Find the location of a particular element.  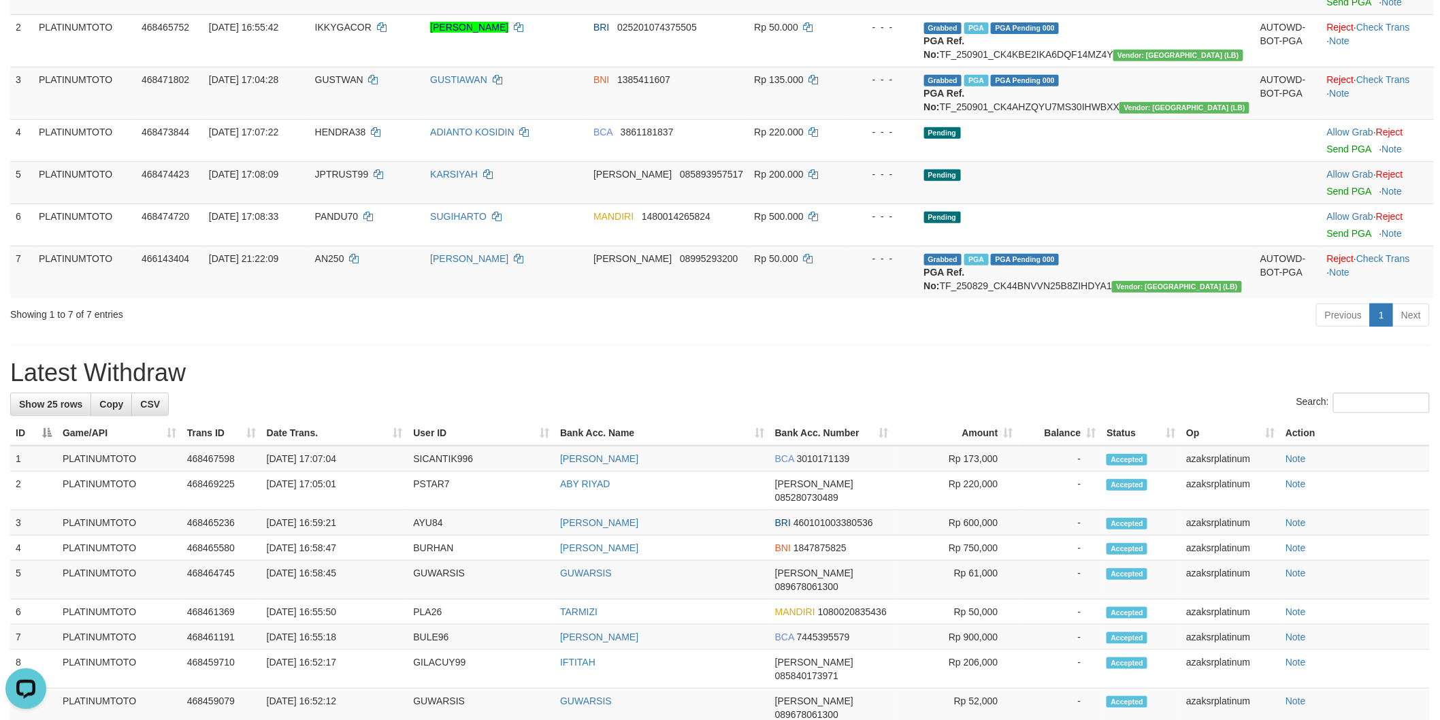

span: 468473844 is located at coordinates (165, 132).